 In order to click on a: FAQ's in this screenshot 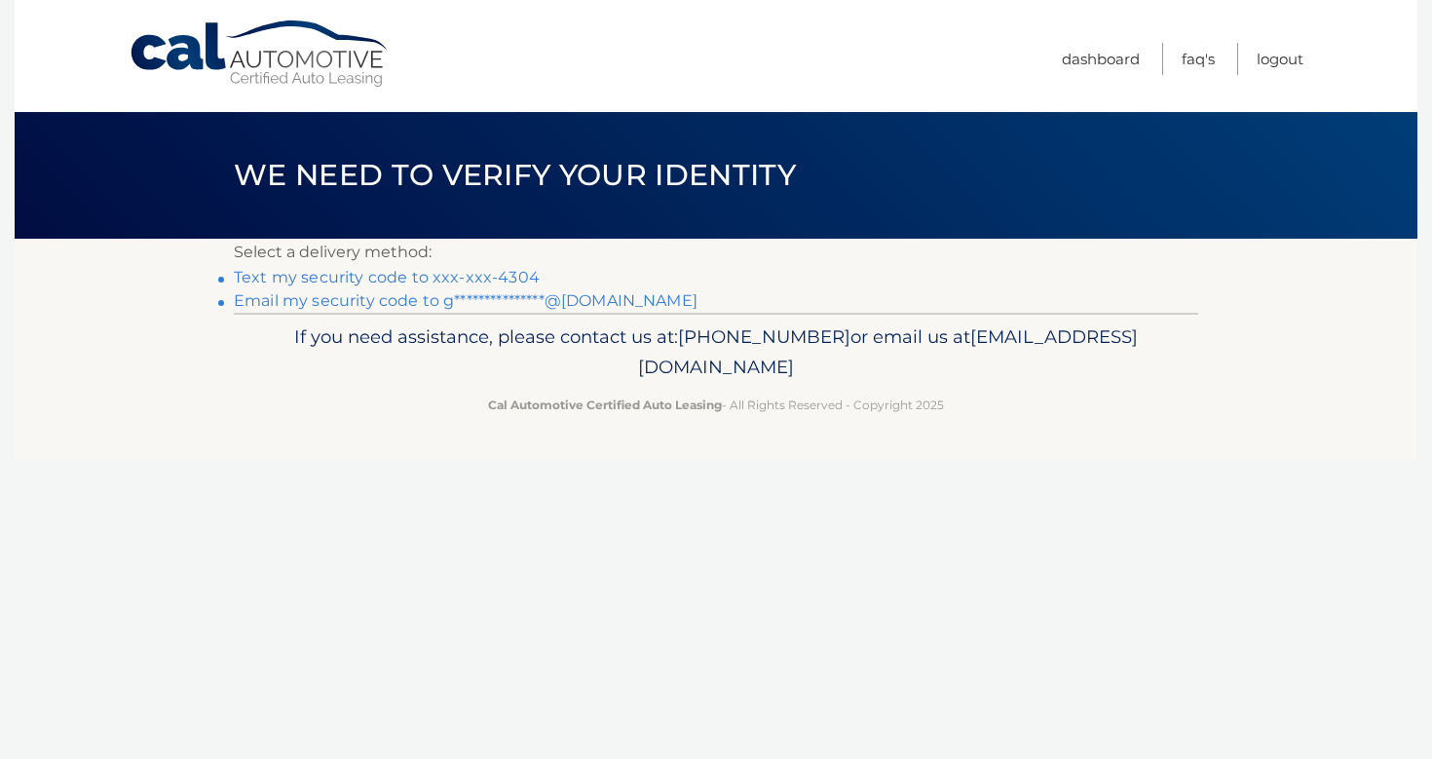, I will do `click(1198, 58)`.